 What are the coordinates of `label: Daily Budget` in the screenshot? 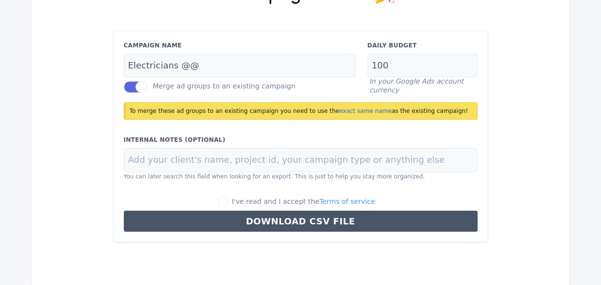 It's located at (422, 45).